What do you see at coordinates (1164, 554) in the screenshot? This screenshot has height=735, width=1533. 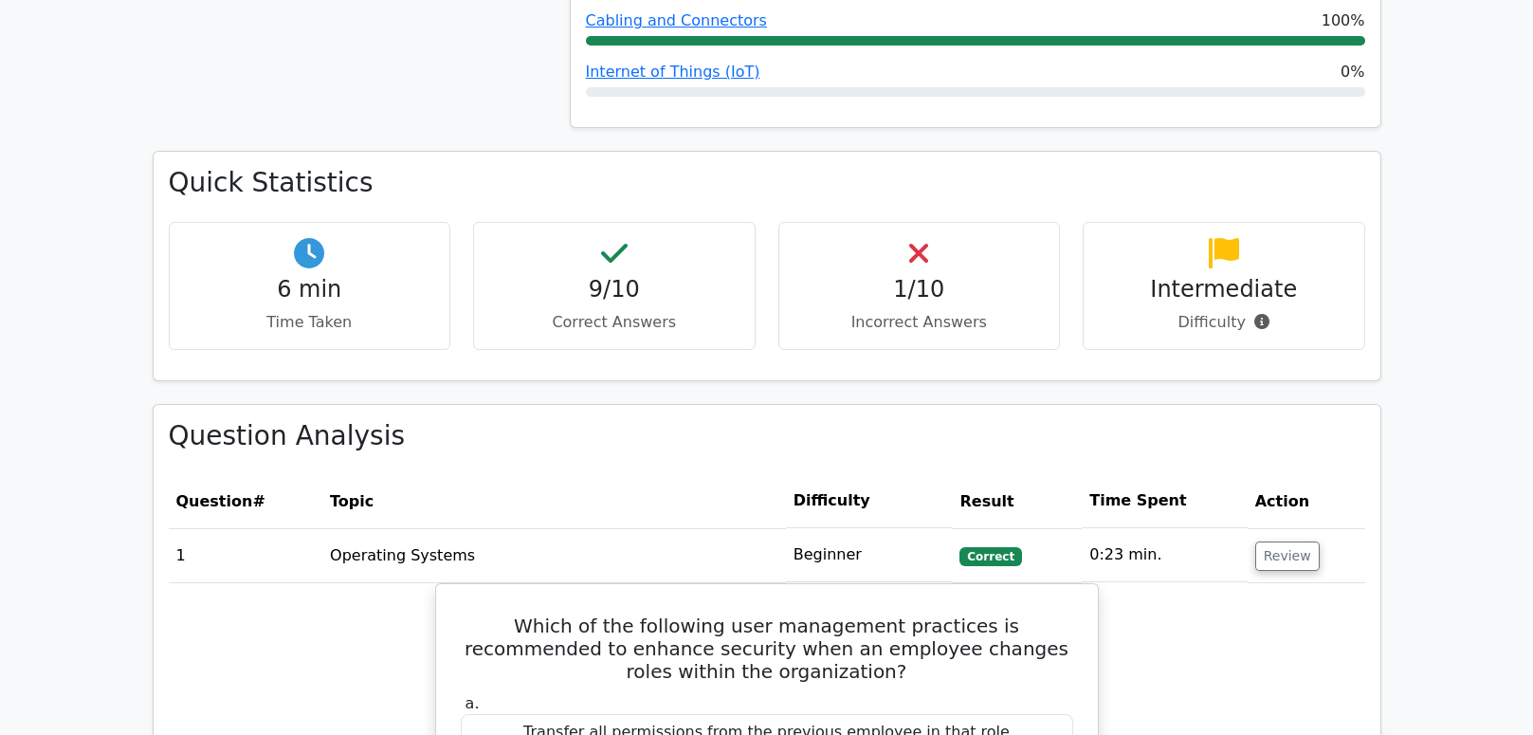 I see `td: 0:23 min.` at bounding box center [1164, 554].